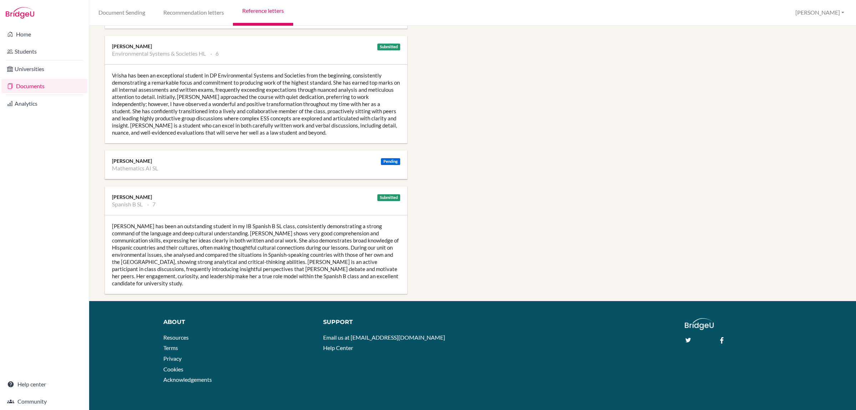 Image resolution: width=856 pixels, height=410 pixels. Describe the element at coordinates (44, 69) in the screenshot. I see `a: Universities` at that location.